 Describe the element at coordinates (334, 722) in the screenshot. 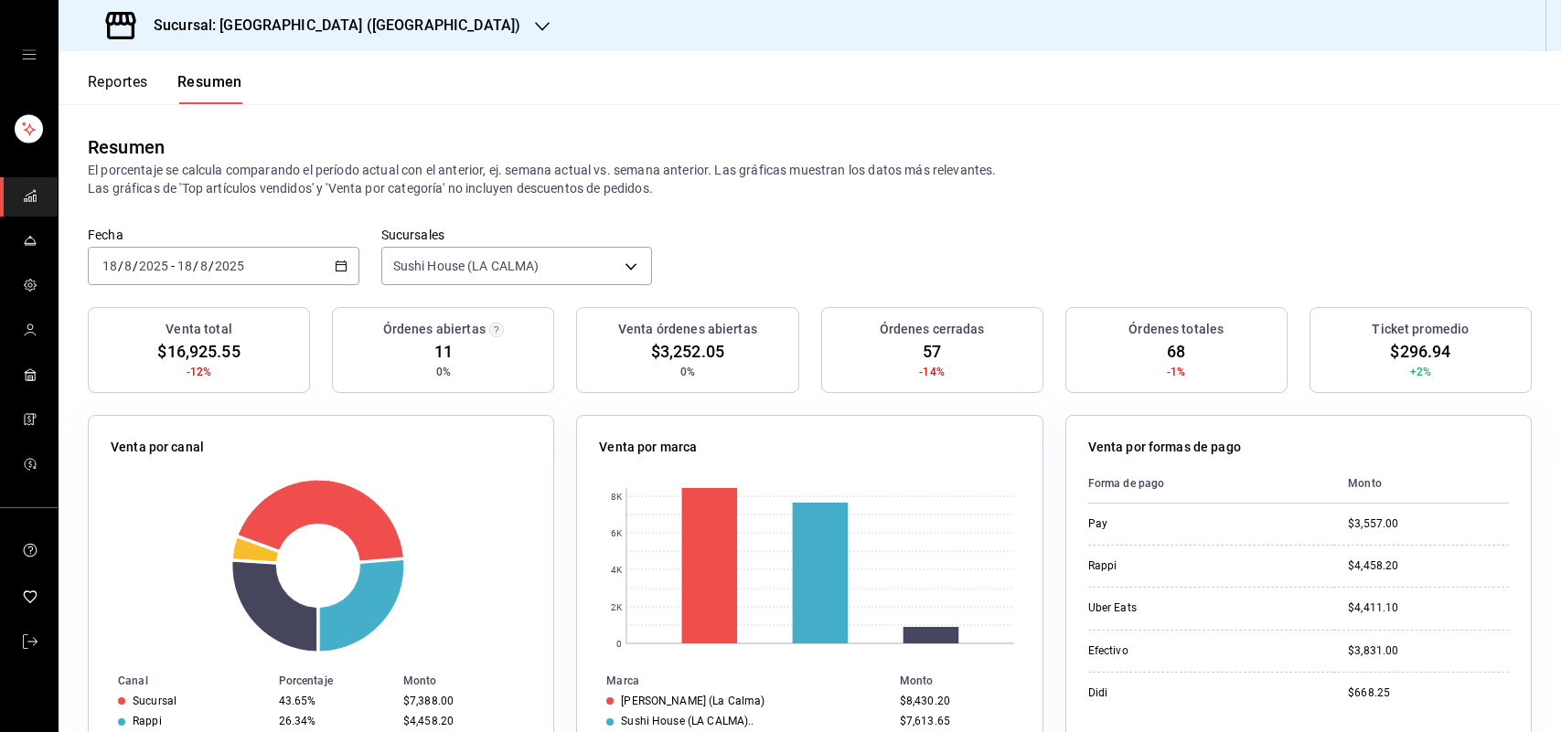

I see `div: 26.34%` at that location.